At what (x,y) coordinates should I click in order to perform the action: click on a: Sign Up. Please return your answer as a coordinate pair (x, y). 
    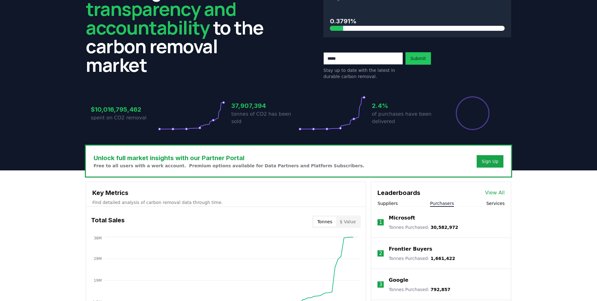
    Looking at the image, I should click on (490, 161).